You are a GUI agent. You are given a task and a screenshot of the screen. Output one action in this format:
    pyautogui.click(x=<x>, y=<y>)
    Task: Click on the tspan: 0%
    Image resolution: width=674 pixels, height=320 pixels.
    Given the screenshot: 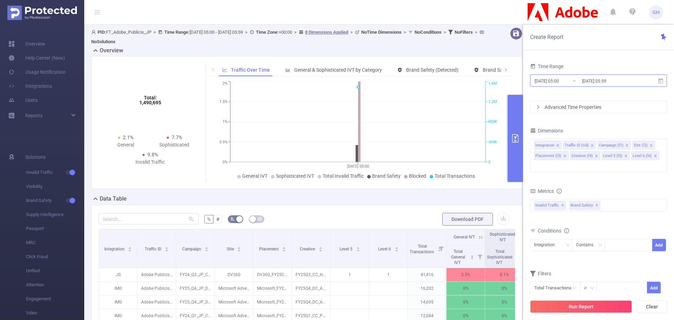 What is the action you would take?
    pyautogui.click(x=225, y=162)
    